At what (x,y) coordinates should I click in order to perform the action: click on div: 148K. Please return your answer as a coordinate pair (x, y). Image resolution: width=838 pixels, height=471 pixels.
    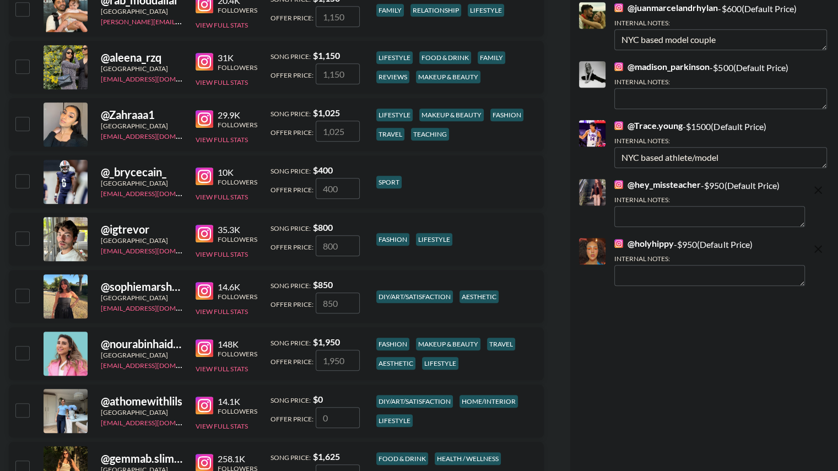
    Looking at the image, I should click on (237, 344).